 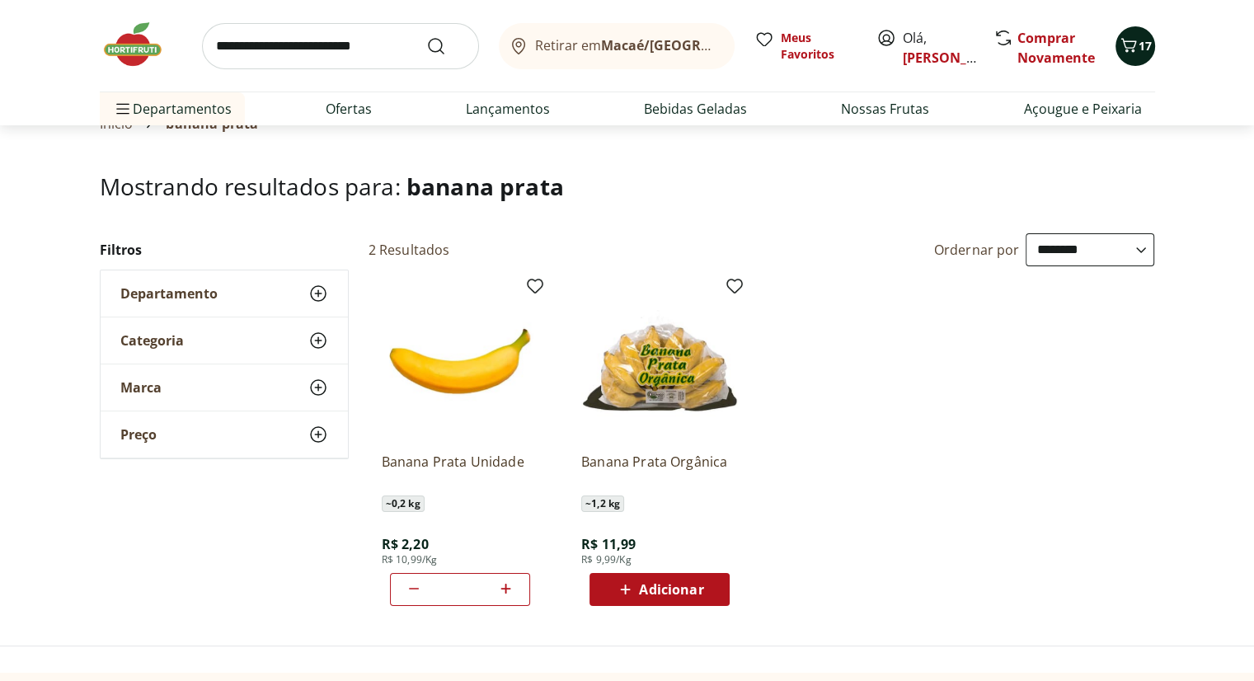 I want to click on button: Departamento, so click(x=224, y=293).